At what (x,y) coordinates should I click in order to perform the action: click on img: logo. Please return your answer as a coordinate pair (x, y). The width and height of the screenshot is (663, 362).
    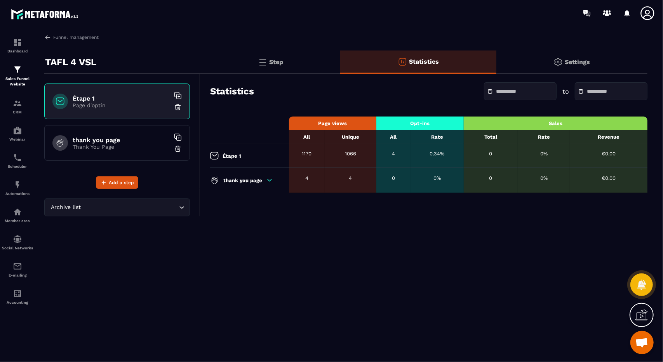
    Looking at the image, I should click on (46, 14).